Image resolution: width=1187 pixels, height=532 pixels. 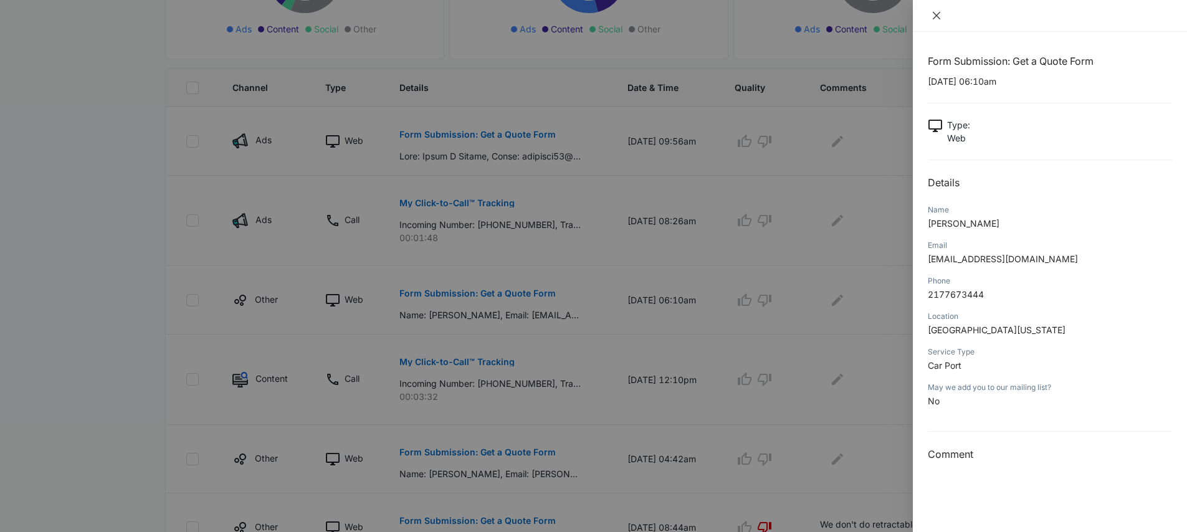 I want to click on div: Name, so click(x=1050, y=210).